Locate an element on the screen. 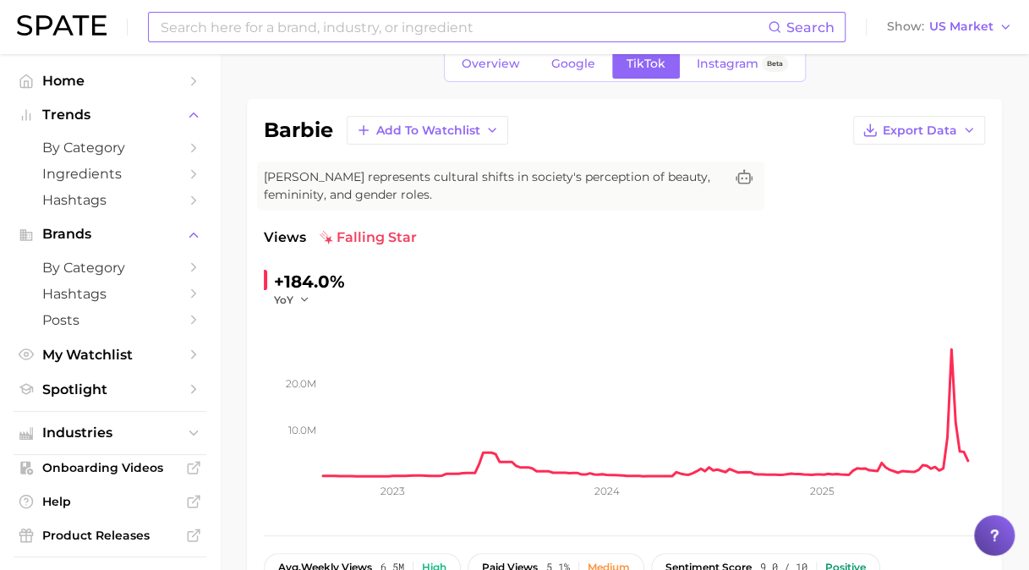  span: Help is located at coordinates (110, 502).